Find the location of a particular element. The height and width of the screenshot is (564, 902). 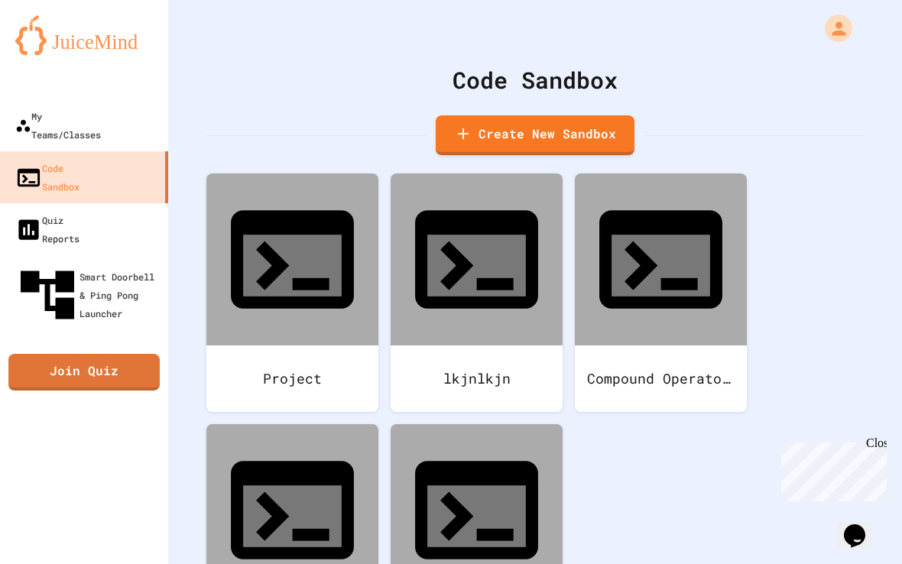

a: Join Quiz is located at coordinates (84, 372).